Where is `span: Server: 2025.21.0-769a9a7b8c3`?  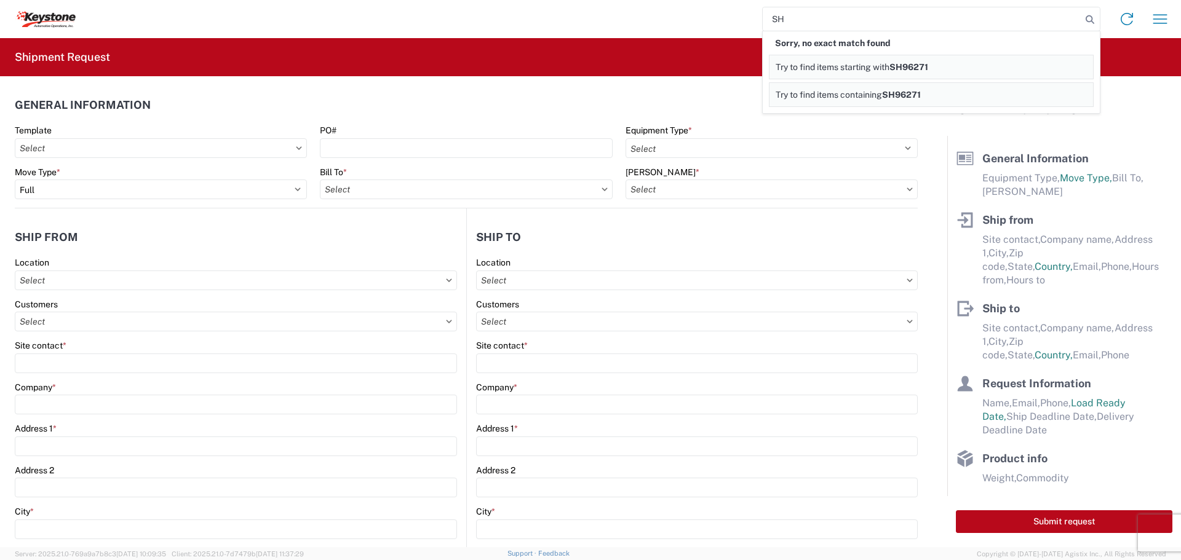
span: Server: 2025.21.0-769a9a7b8c3 is located at coordinates (90, 554).